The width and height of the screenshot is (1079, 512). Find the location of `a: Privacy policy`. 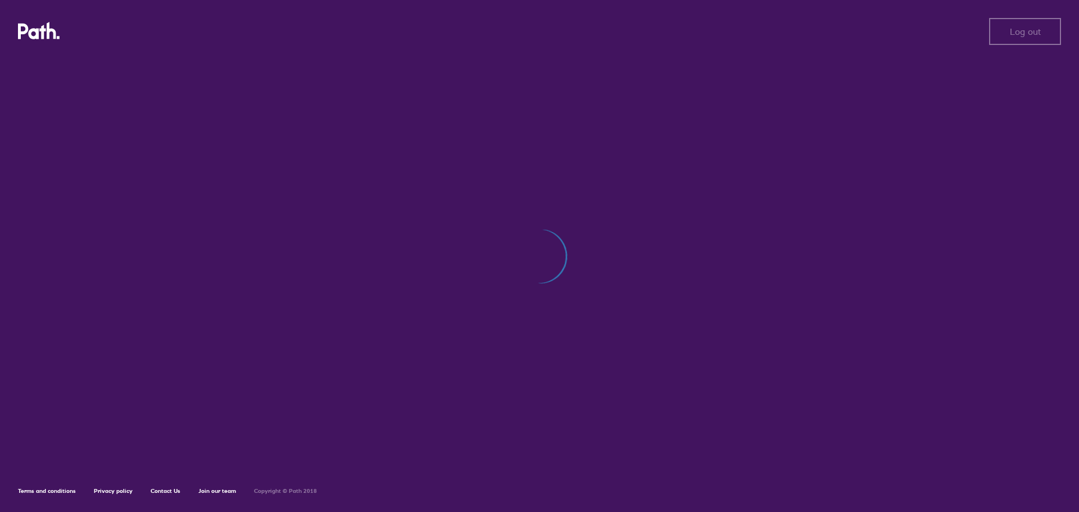

a: Privacy policy is located at coordinates (113, 490).